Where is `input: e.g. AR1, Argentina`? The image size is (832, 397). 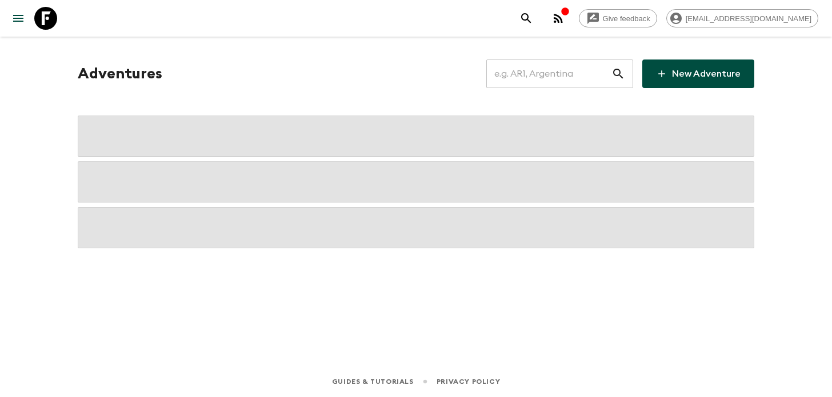
input: e.g. AR1, Argentina is located at coordinates (549, 74).